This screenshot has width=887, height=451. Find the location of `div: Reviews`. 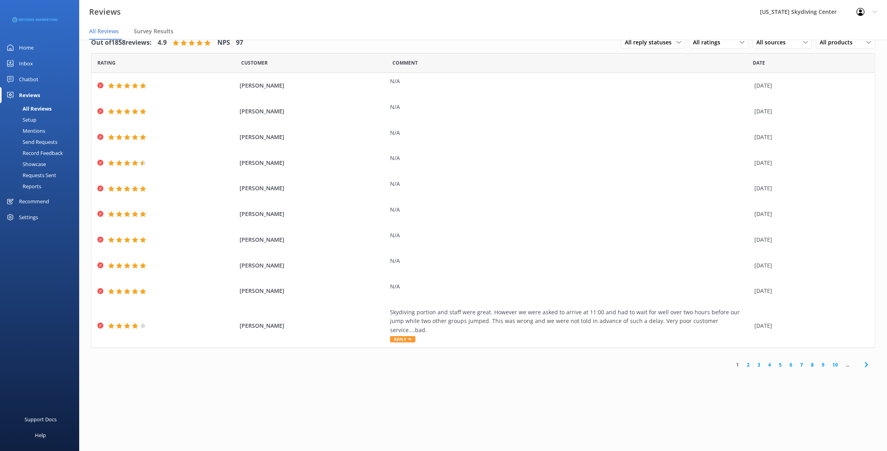

div: Reviews is located at coordinates (29, 95).